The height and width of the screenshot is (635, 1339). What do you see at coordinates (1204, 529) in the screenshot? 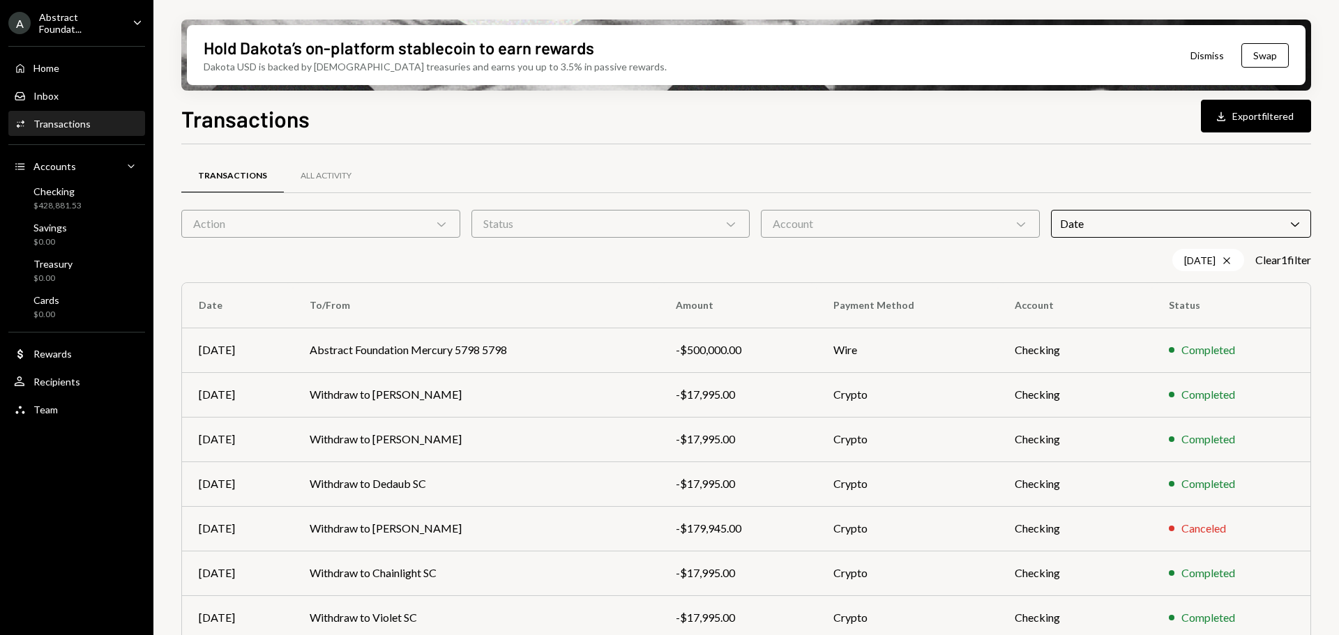
I see `div: Canceled` at bounding box center [1204, 529].